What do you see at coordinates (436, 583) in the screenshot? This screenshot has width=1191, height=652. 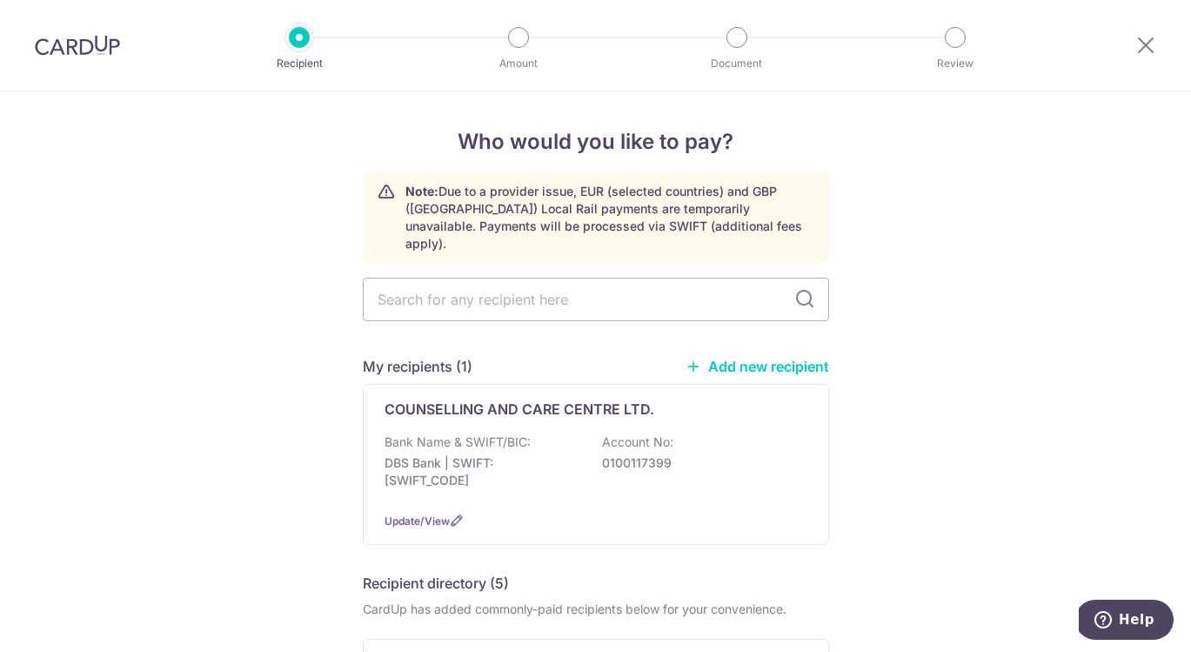 I see `h5: Recipient directory (5)` at bounding box center [436, 583].